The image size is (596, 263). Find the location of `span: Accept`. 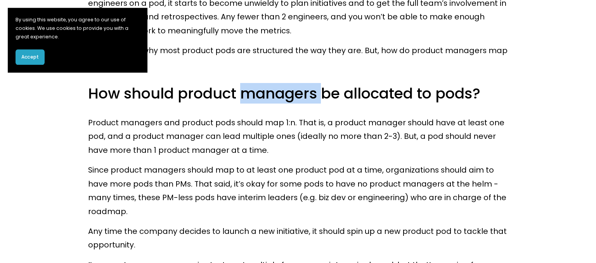

span: Accept is located at coordinates (30, 57).